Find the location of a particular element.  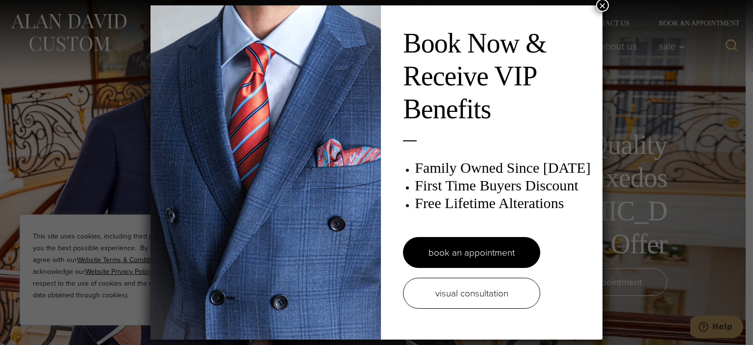

h3: Free Lifetime Alterations is located at coordinates (503, 203).